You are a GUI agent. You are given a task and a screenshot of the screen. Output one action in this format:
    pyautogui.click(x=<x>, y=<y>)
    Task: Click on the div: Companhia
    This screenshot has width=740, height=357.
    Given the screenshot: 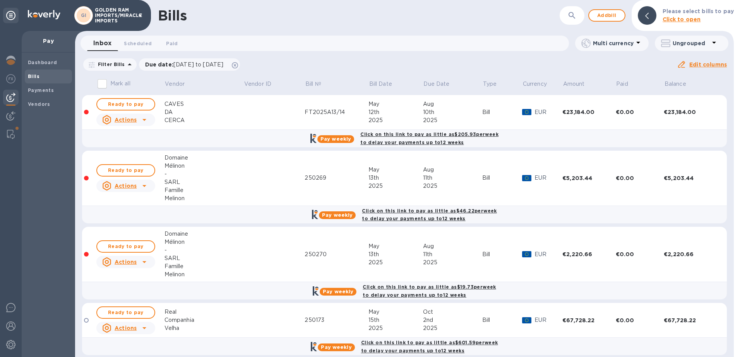 What is the action you would take?
    pyautogui.click(x=204, y=320)
    